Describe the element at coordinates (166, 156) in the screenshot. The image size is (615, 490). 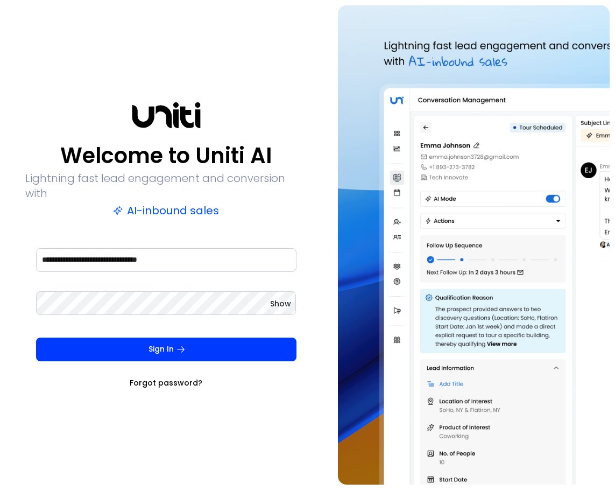
I see `p: Welcome to Uniti AI` at that location.